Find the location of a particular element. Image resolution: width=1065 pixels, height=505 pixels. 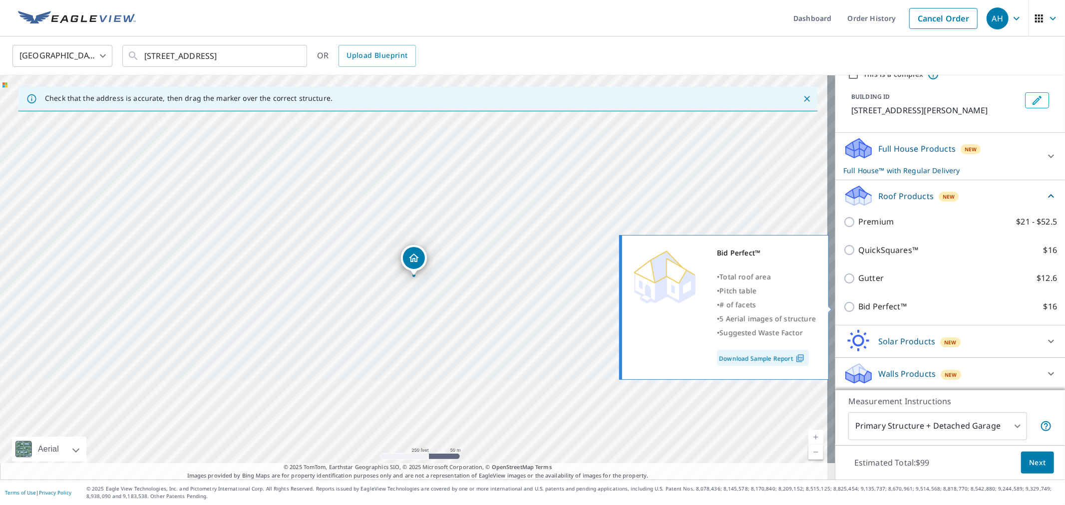

p: Premium is located at coordinates (876, 222).